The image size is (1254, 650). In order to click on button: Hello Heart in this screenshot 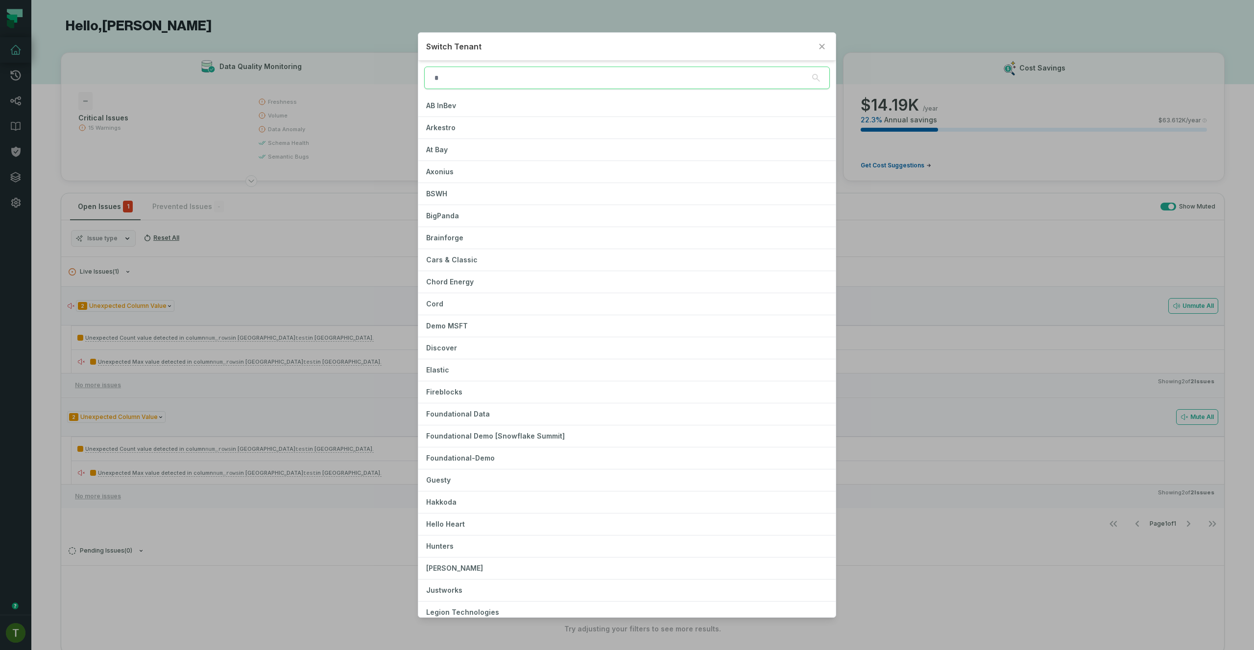, I will do `click(626, 525)`.